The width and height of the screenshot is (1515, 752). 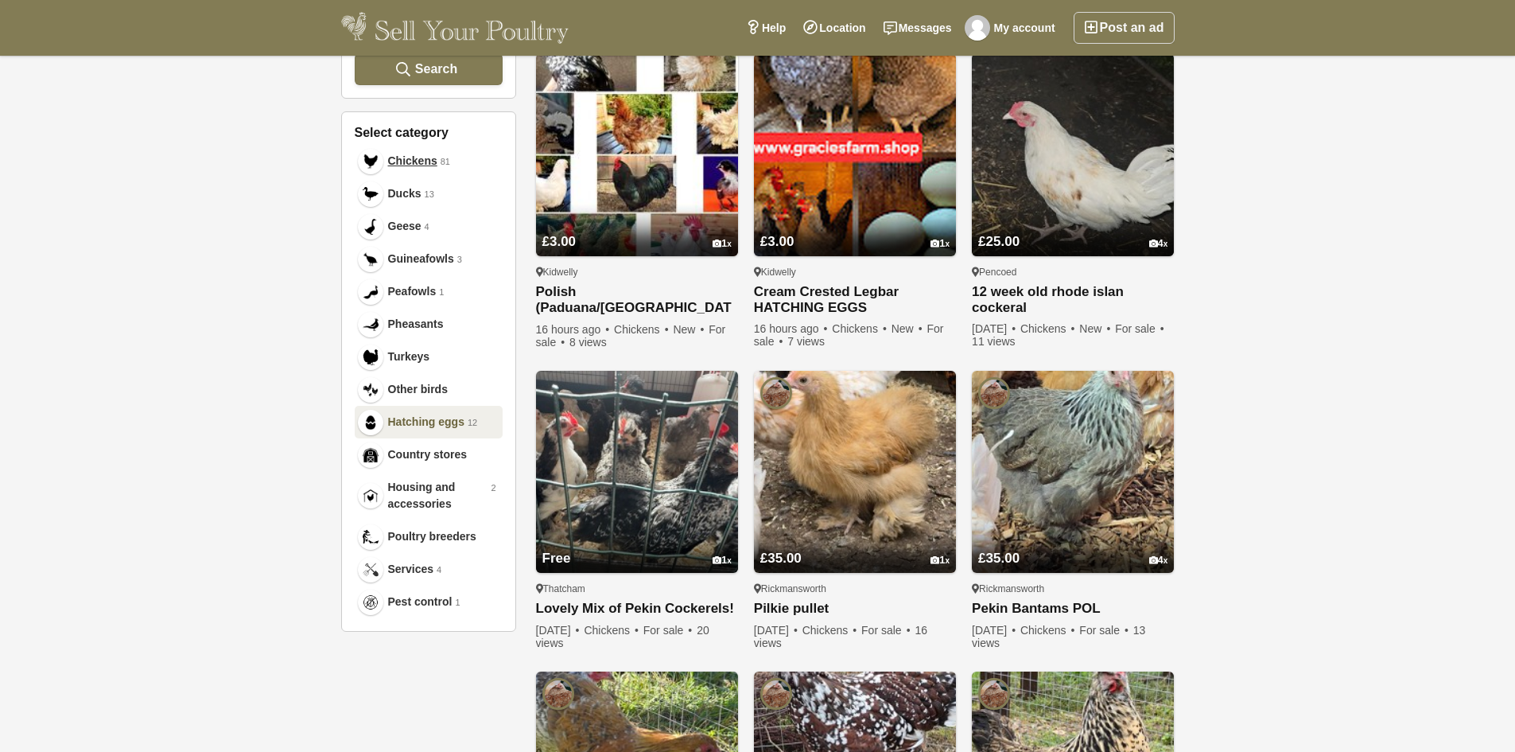 I want to click on a: £35.00 1, so click(x=855, y=546).